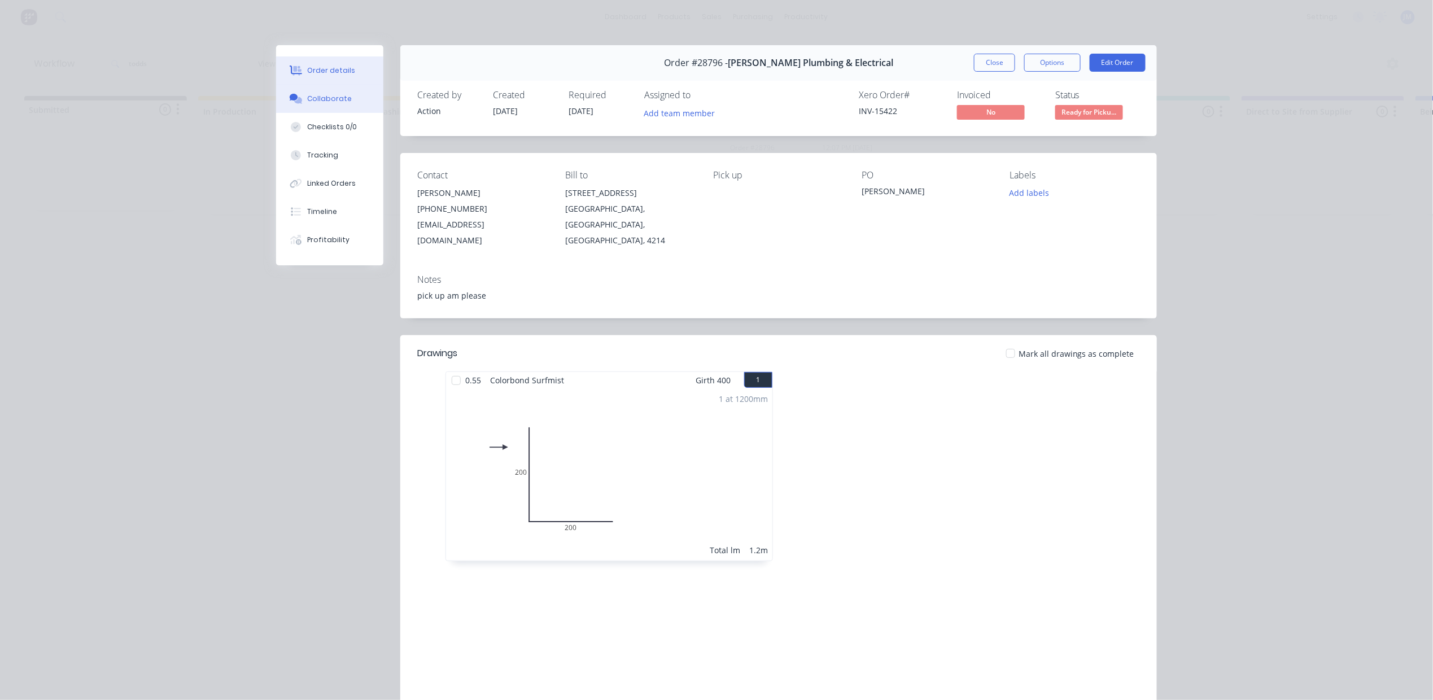 The image size is (1433, 700). What do you see at coordinates (779, 295) in the screenshot?
I see `div: pick up am please` at bounding box center [779, 295].